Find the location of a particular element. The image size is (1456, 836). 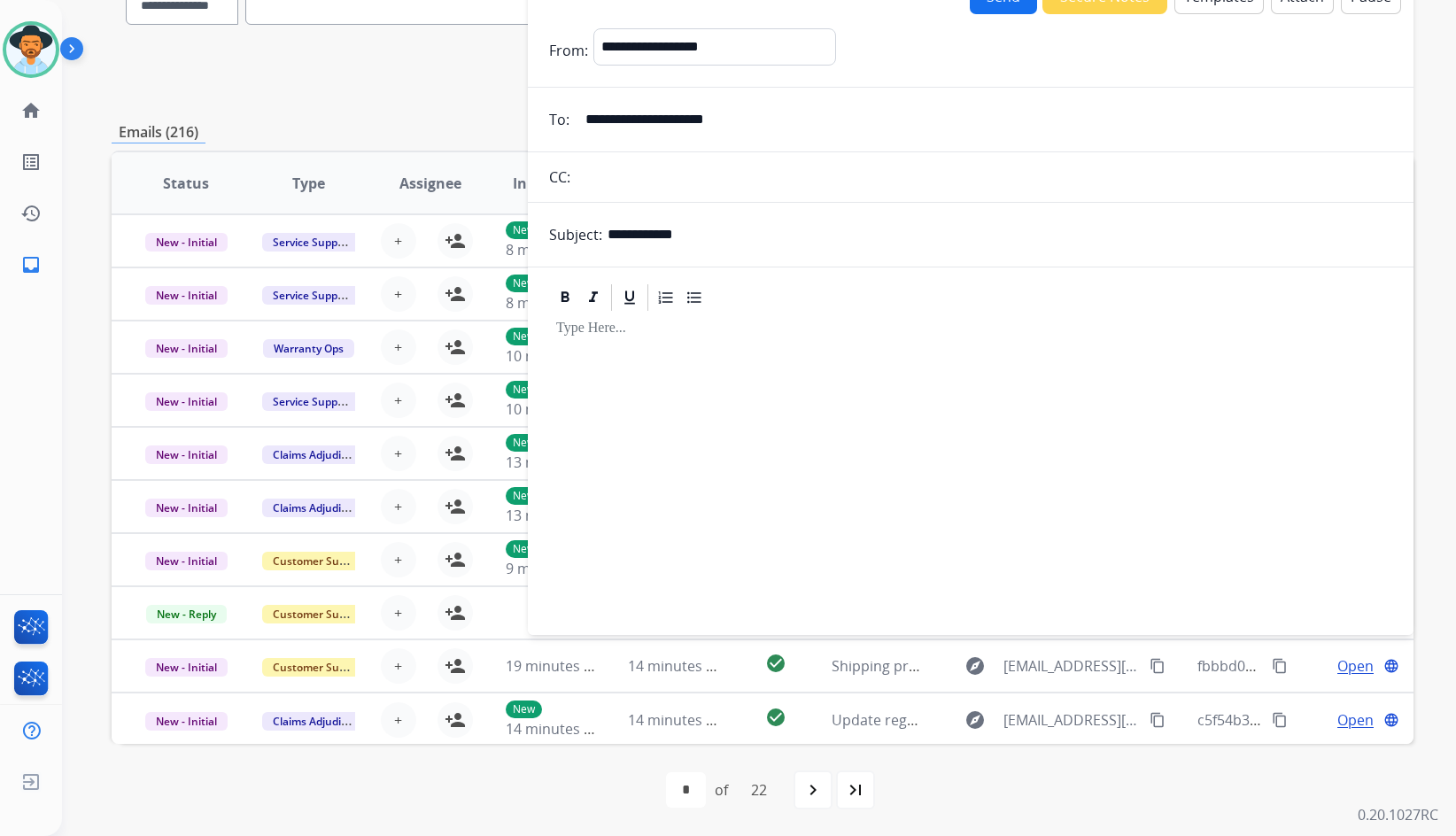

mat-icon: home is located at coordinates (31, 110).